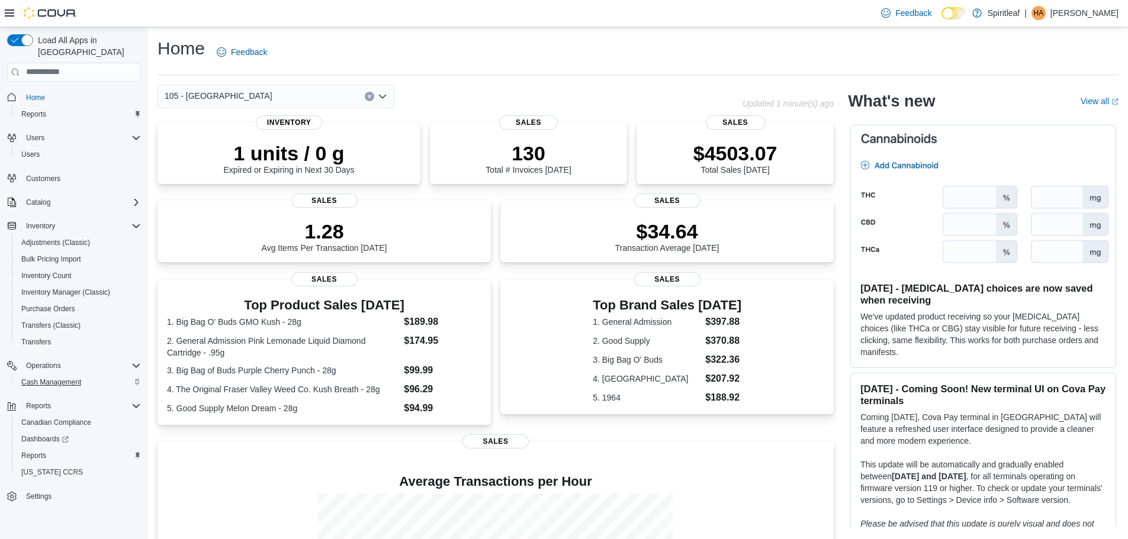  Describe the element at coordinates (74, 97) in the screenshot. I see `button: Home` at that location.